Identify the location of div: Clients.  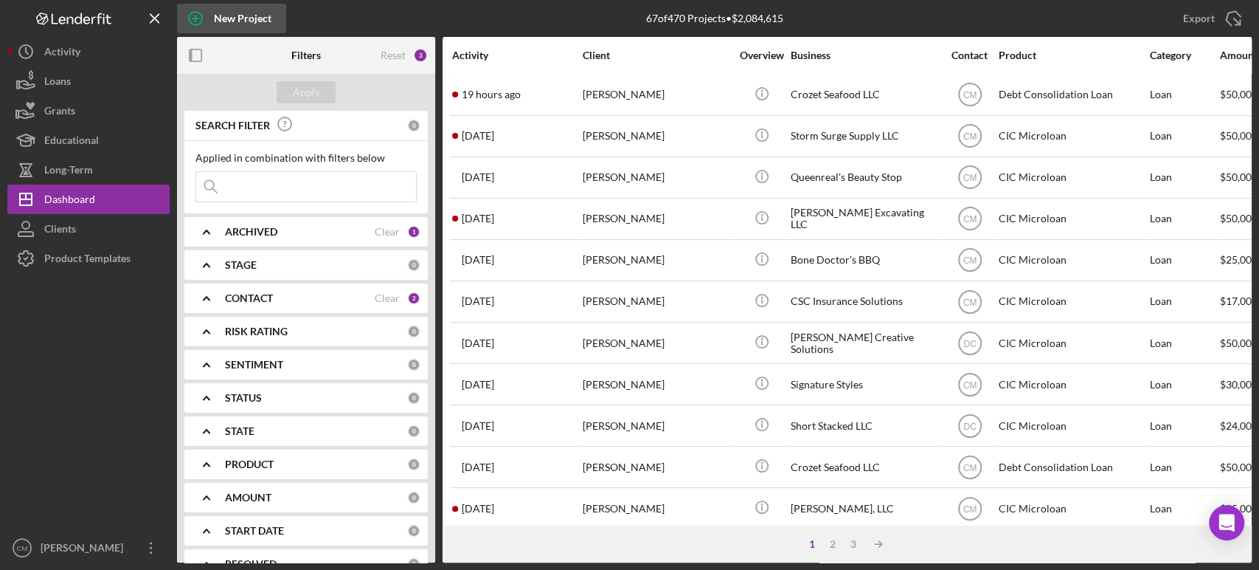
(60, 230).